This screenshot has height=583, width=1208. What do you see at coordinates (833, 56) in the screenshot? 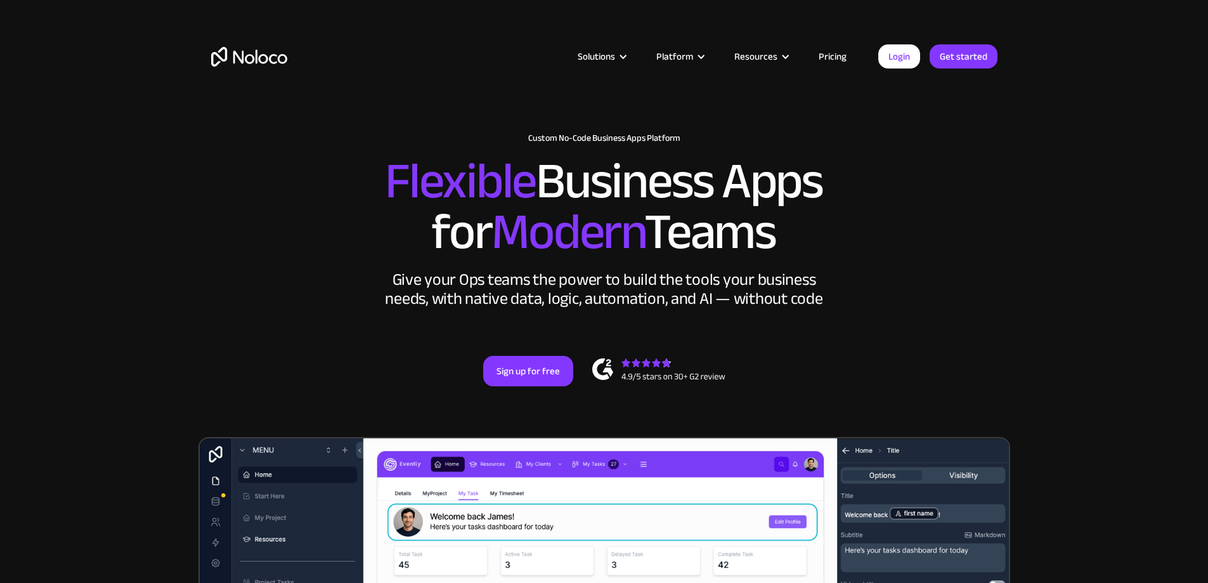
I see `a: Pricing` at bounding box center [833, 56].